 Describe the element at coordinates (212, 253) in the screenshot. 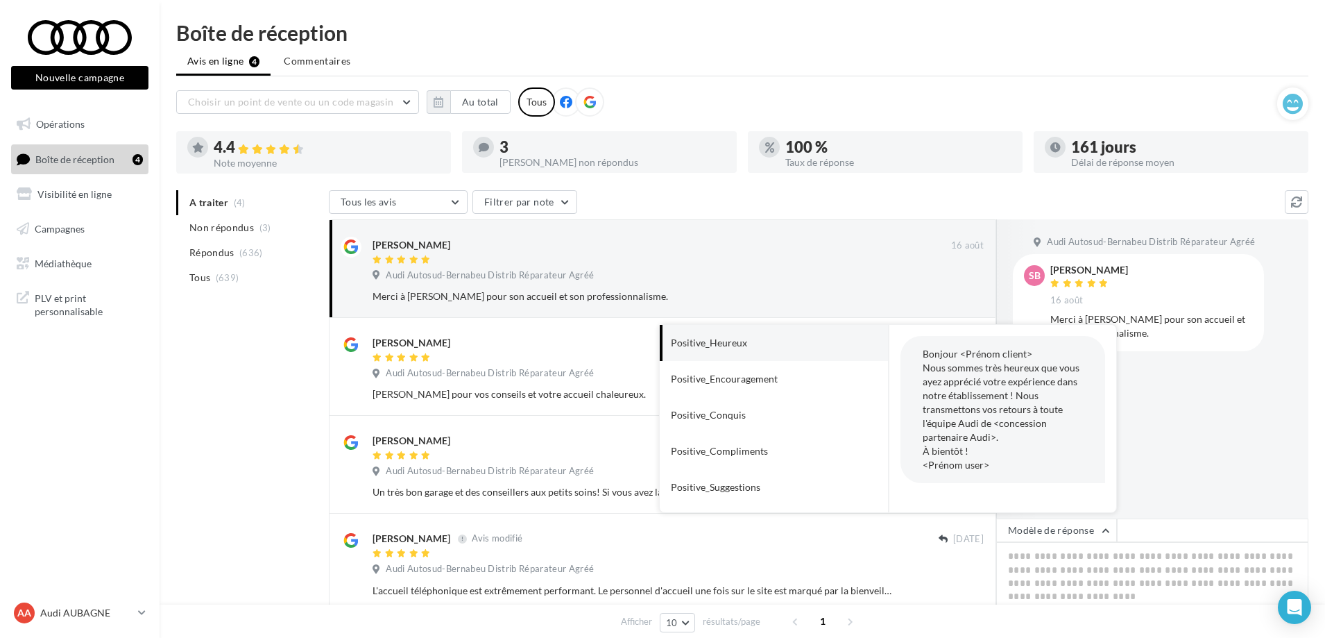

I see `span: Répondus` at that location.